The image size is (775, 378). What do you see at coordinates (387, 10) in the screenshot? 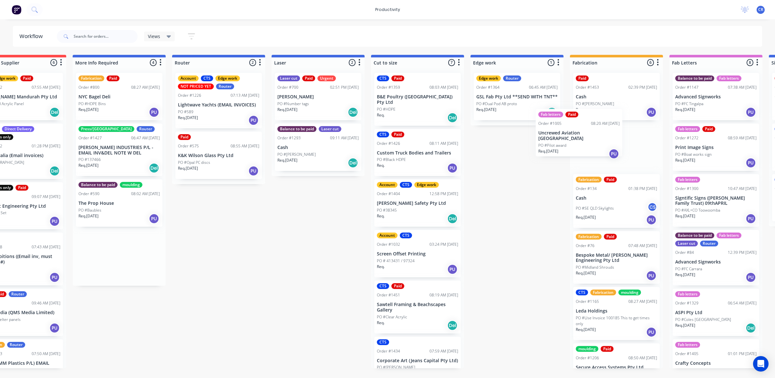
I see `div: productivity` at bounding box center [387, 10].